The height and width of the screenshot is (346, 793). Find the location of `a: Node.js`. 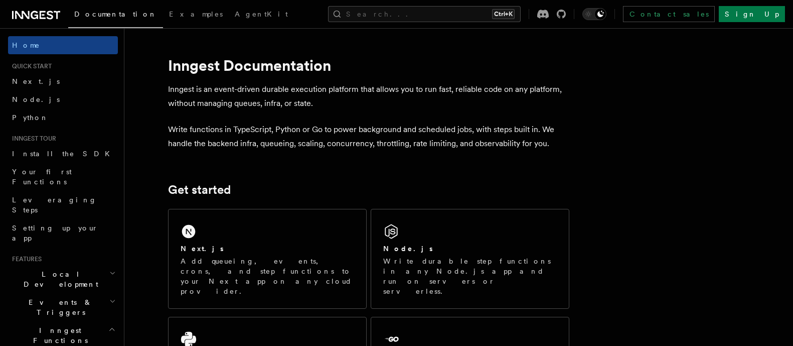

a: Node.js is located at coordinates (63, 99).